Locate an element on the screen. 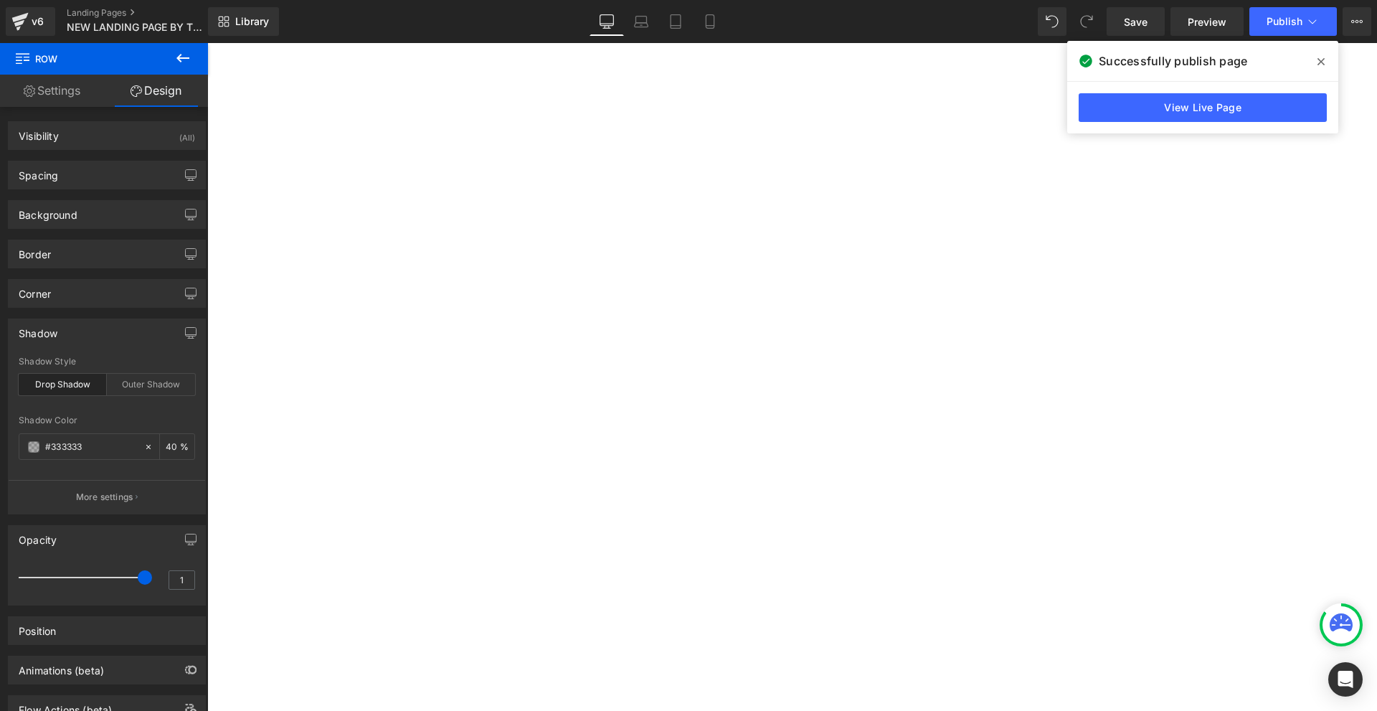 The image size is (1377, 711). button: Redo is located at coordinates (1087, 22).